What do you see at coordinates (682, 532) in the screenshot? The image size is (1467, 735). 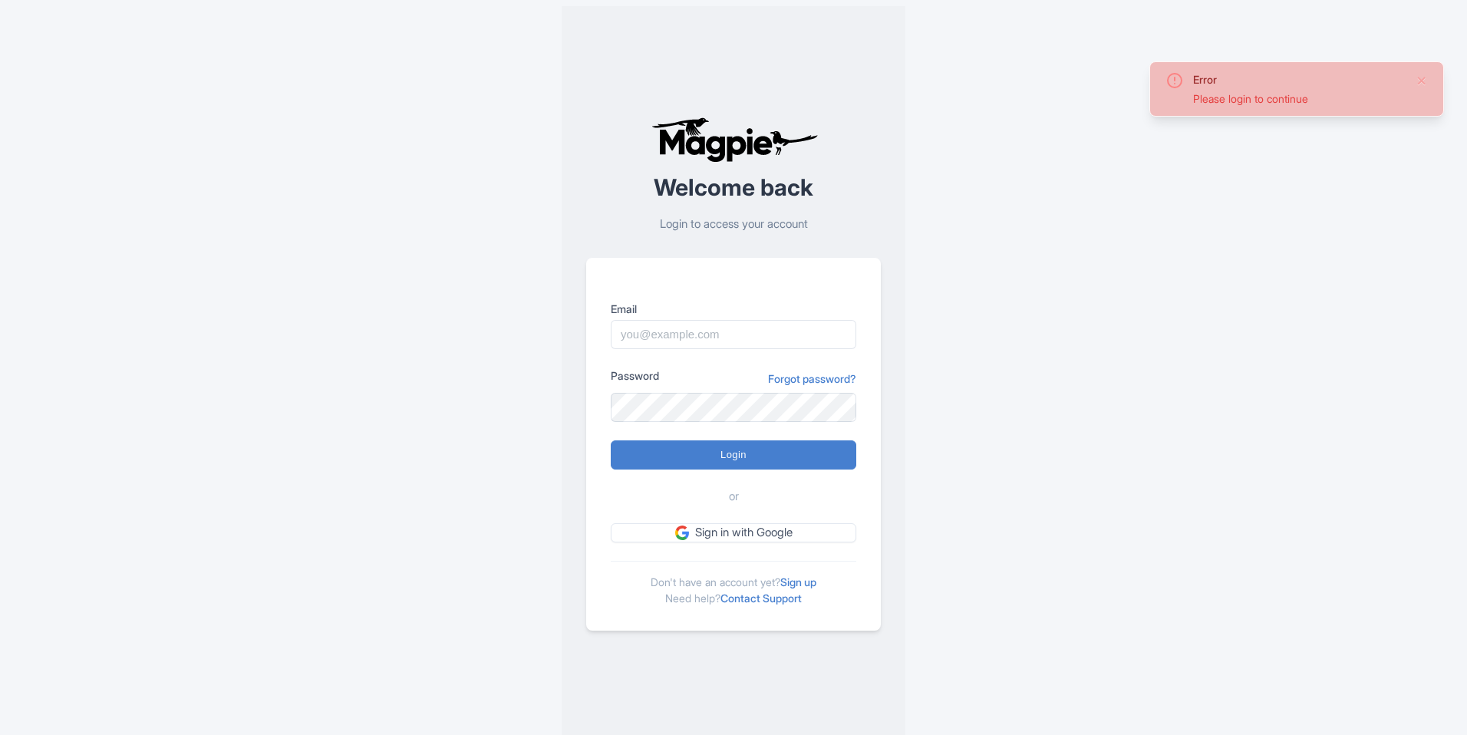 I see `img: google.svg` at bounding box center [682, 532].